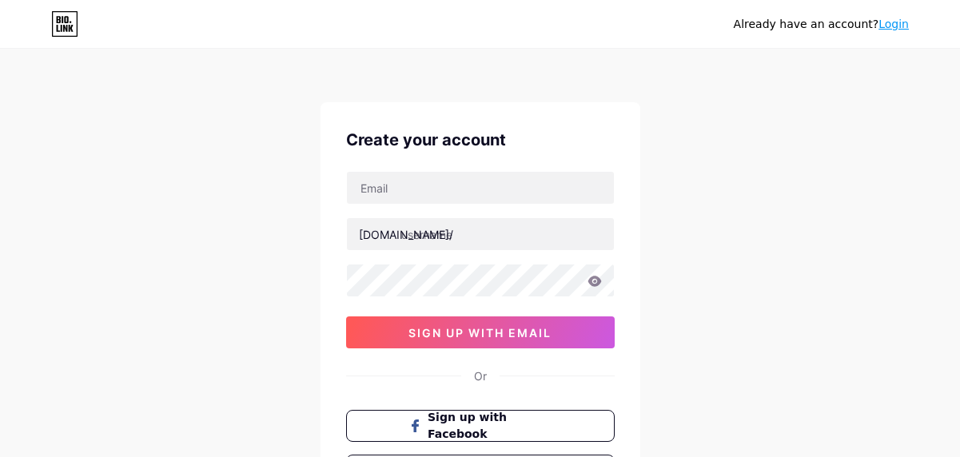  What do you see at coordinates (480, 426) in the screenshot?
I see `button: Sign up with Facebook` at bounding box center [480, 426].